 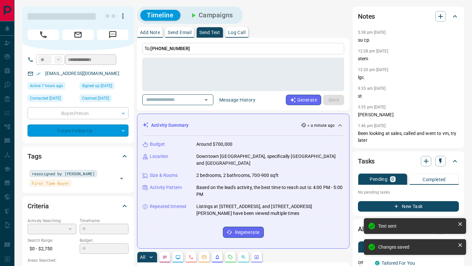 What do you see at coordinates (52, 221) in the screenshot?
I see `p: Actively Searching:` at bounding box center [52, 221].